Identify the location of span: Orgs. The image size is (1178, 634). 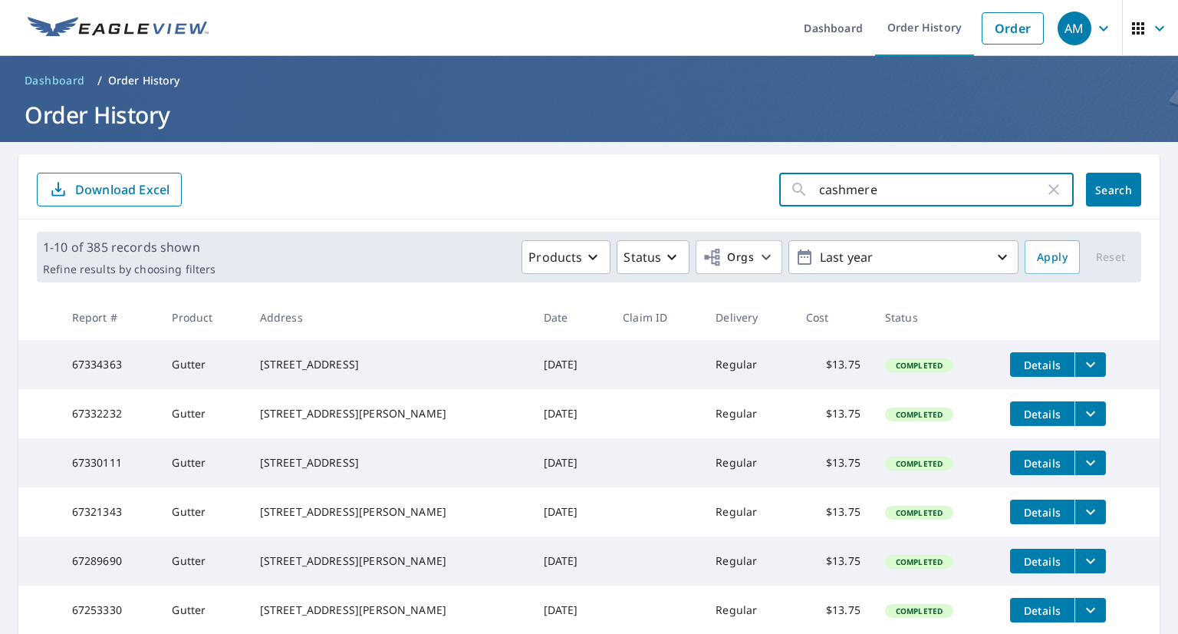
(728, 257).